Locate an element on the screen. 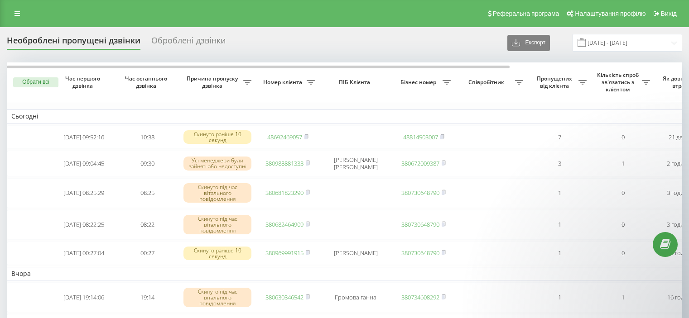 The width and height of the screenshot is (689, 318). button: Експорт is located at coordinates (528, 43).